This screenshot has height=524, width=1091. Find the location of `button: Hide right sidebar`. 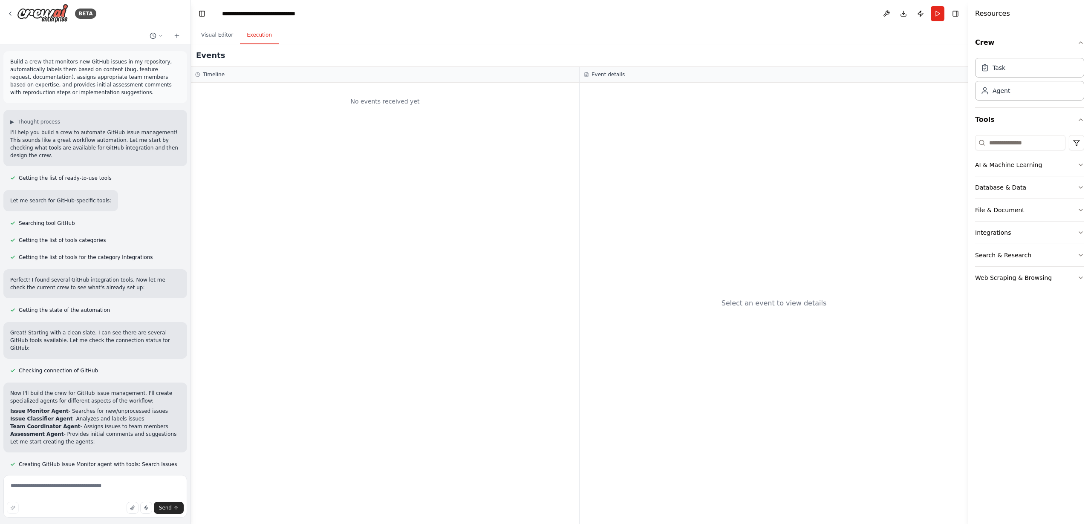

button: Hide right sidebar is located at coordinates (956, 14).